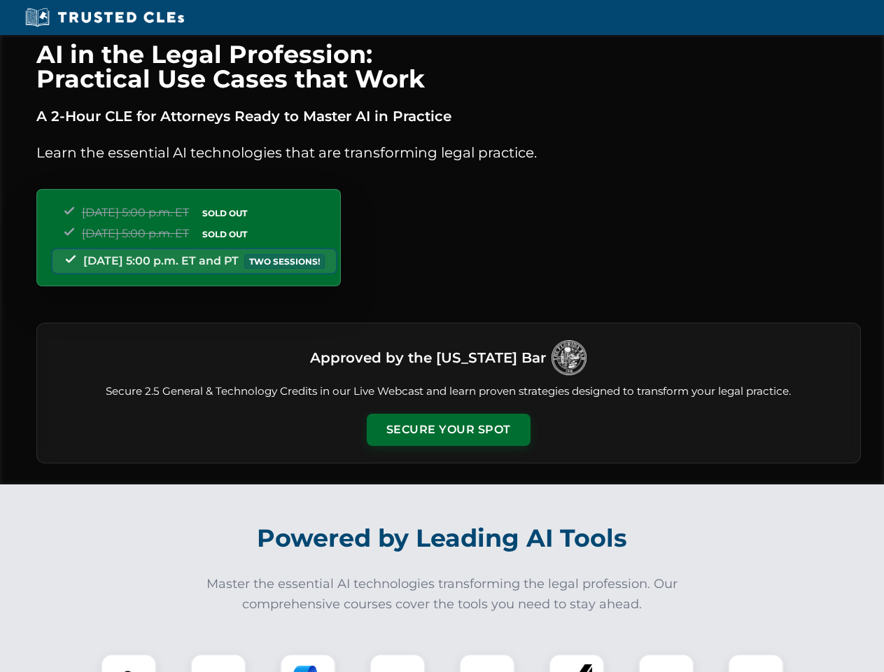 The image size is (884, 672). I want to click on p: Secure 2.5 General & Technology Credits in our Live Webcast and learn proven strategies designed ..., so click(449, 391).